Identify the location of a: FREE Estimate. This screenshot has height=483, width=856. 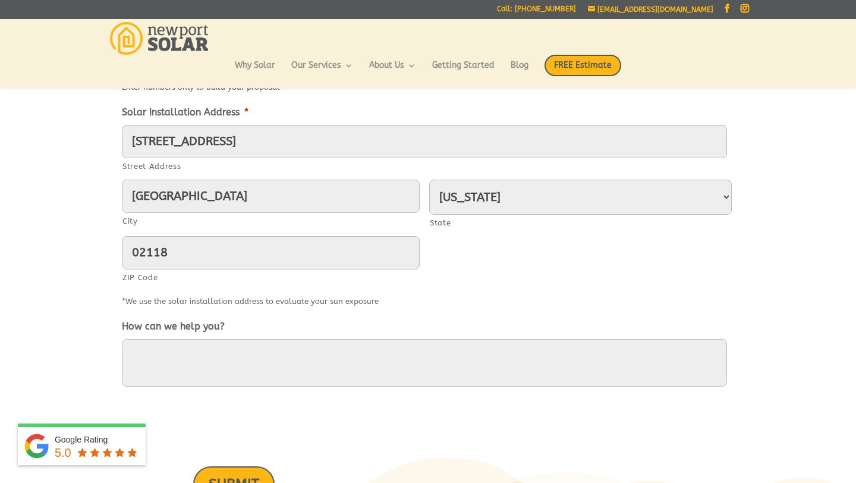
(583, 71).